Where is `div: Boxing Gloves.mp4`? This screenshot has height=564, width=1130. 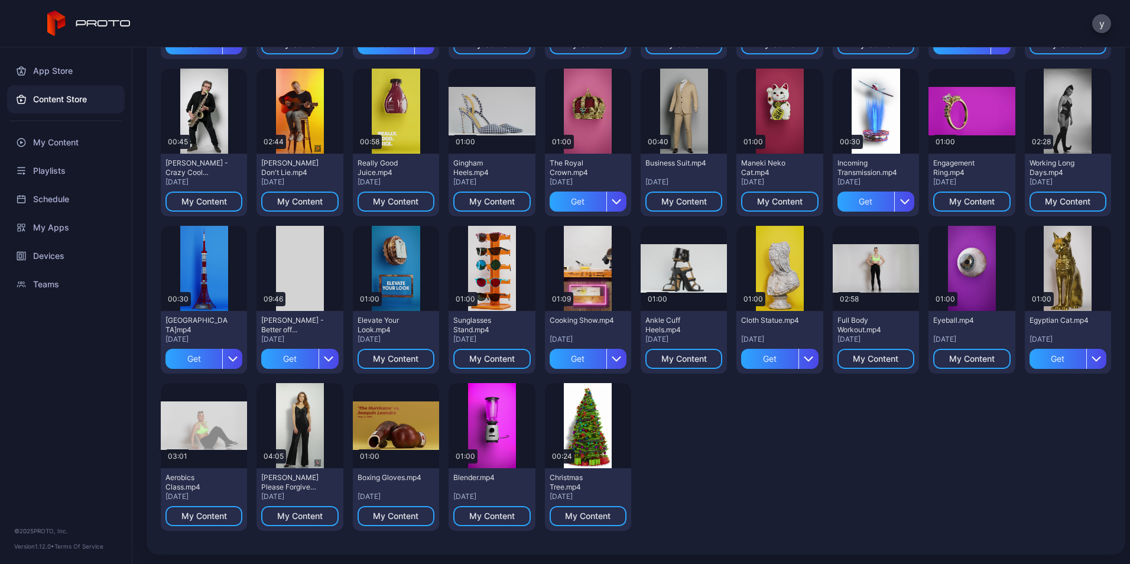
div: Boxing Gloves.mp4 is located at coordinates (390, 478).